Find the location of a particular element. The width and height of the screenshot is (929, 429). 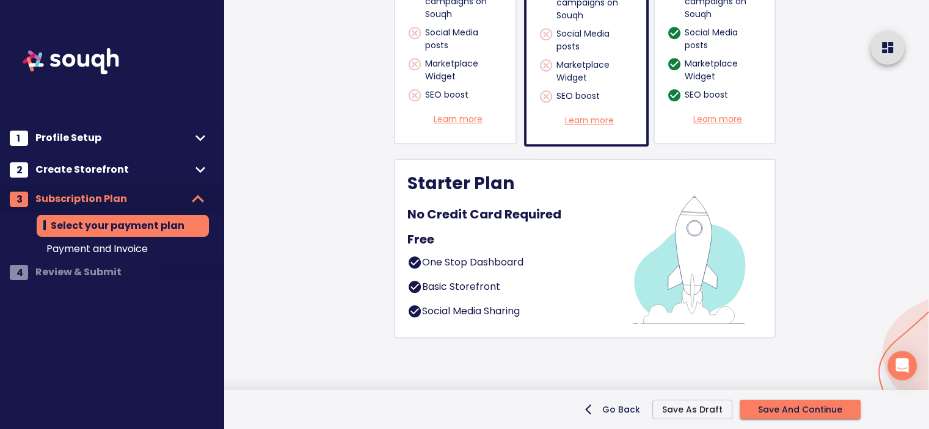

div: Payment and Invoice is located at coordinates (123, 249).